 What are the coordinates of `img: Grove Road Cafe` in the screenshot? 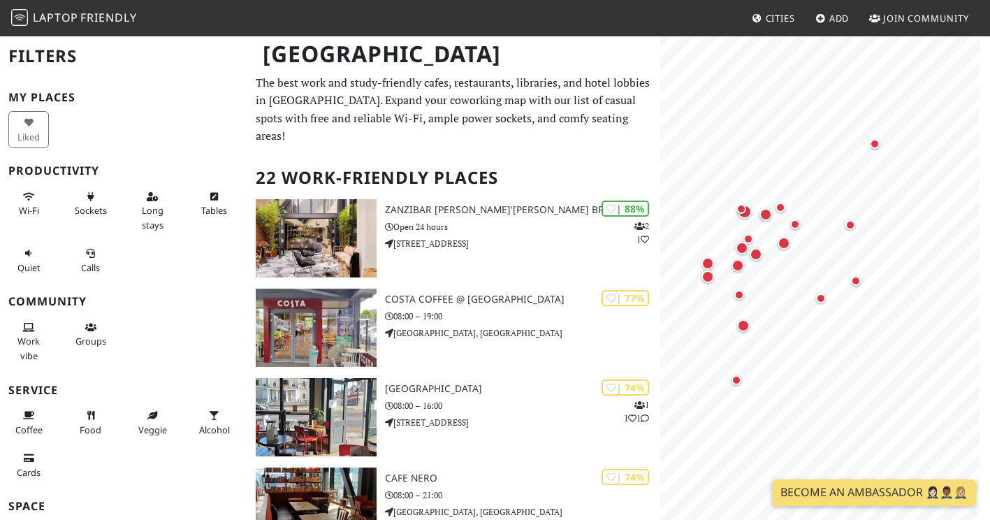 It's located at (316, 417).